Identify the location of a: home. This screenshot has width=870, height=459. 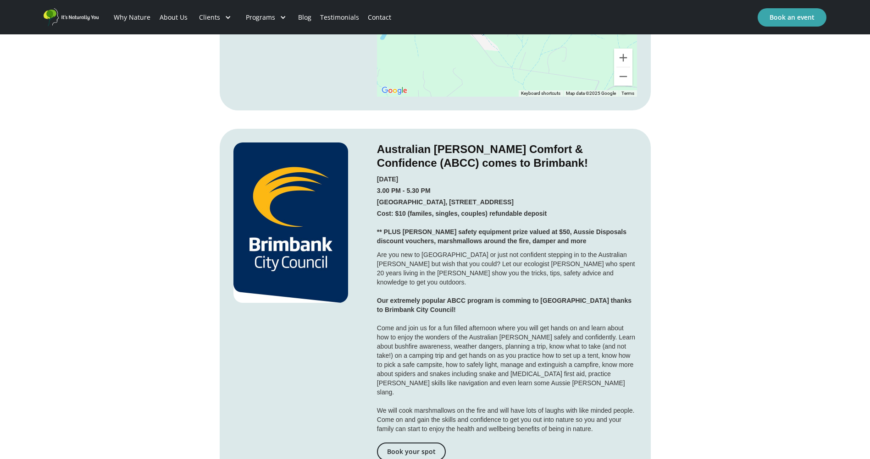
(71, 17).